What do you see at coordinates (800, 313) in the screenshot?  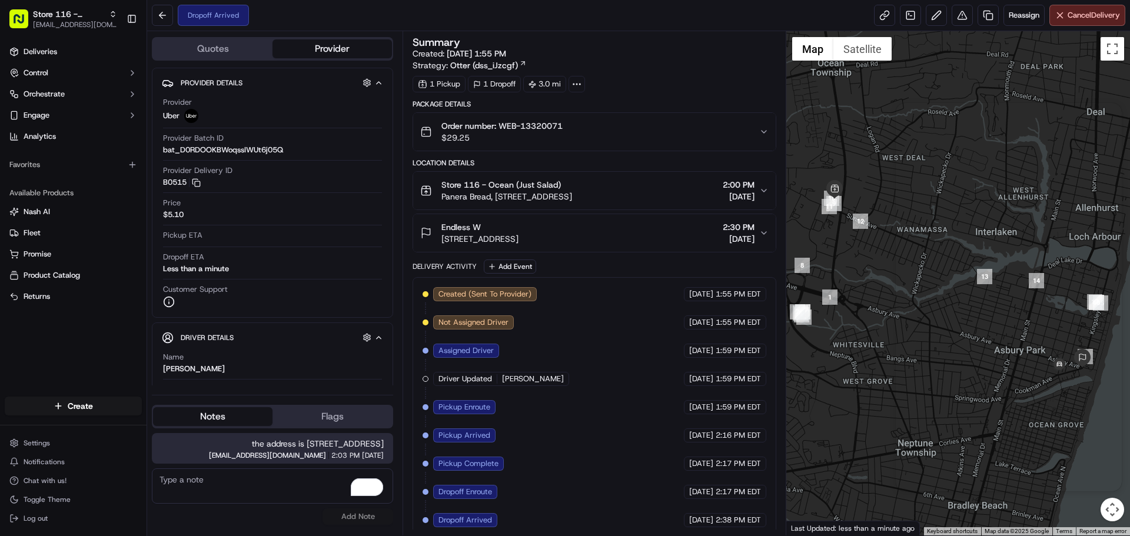 I see `div: 6` at bounding box center [800, 313].